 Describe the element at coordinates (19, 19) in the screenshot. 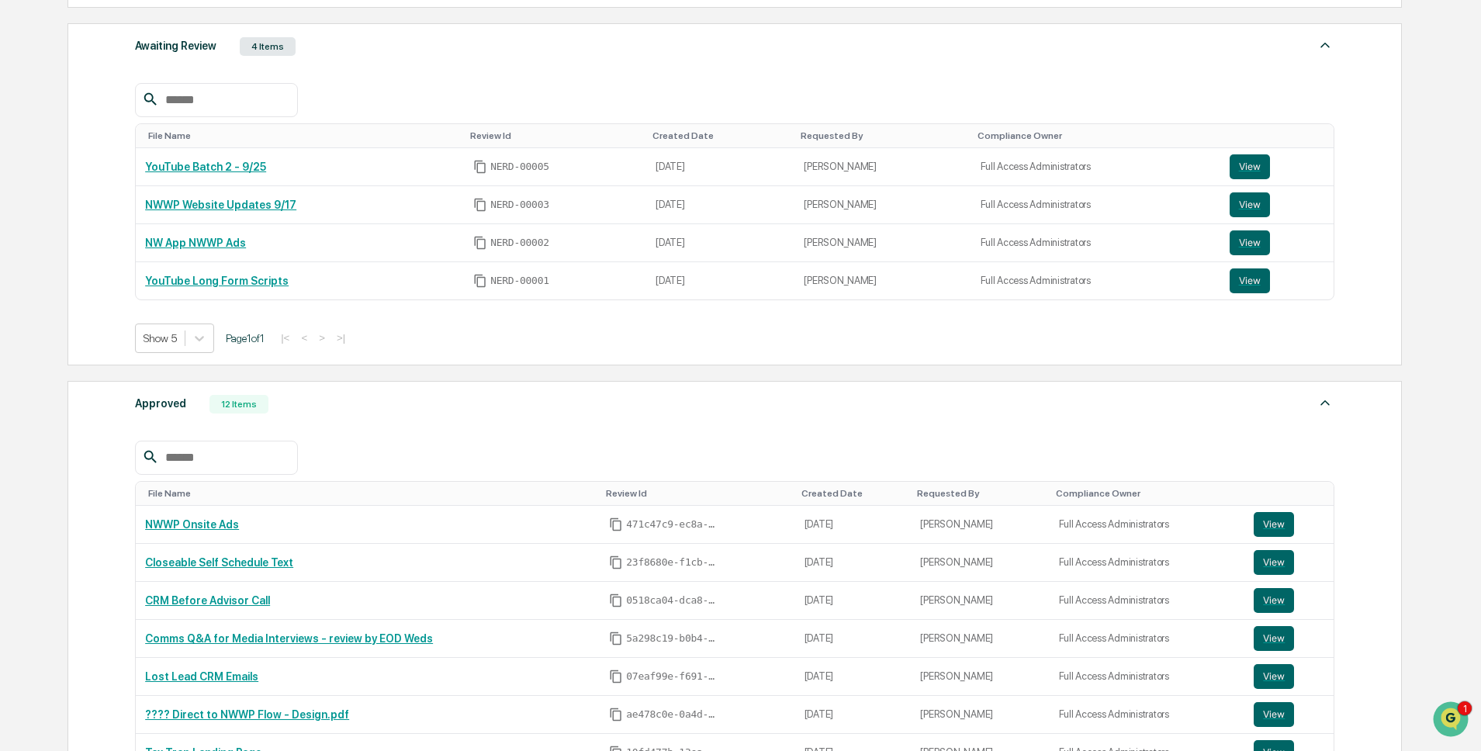

I see `img: f2157a4c-a0d3-4daa-907e-bb6f0de503a5-1751232295721` at that location.